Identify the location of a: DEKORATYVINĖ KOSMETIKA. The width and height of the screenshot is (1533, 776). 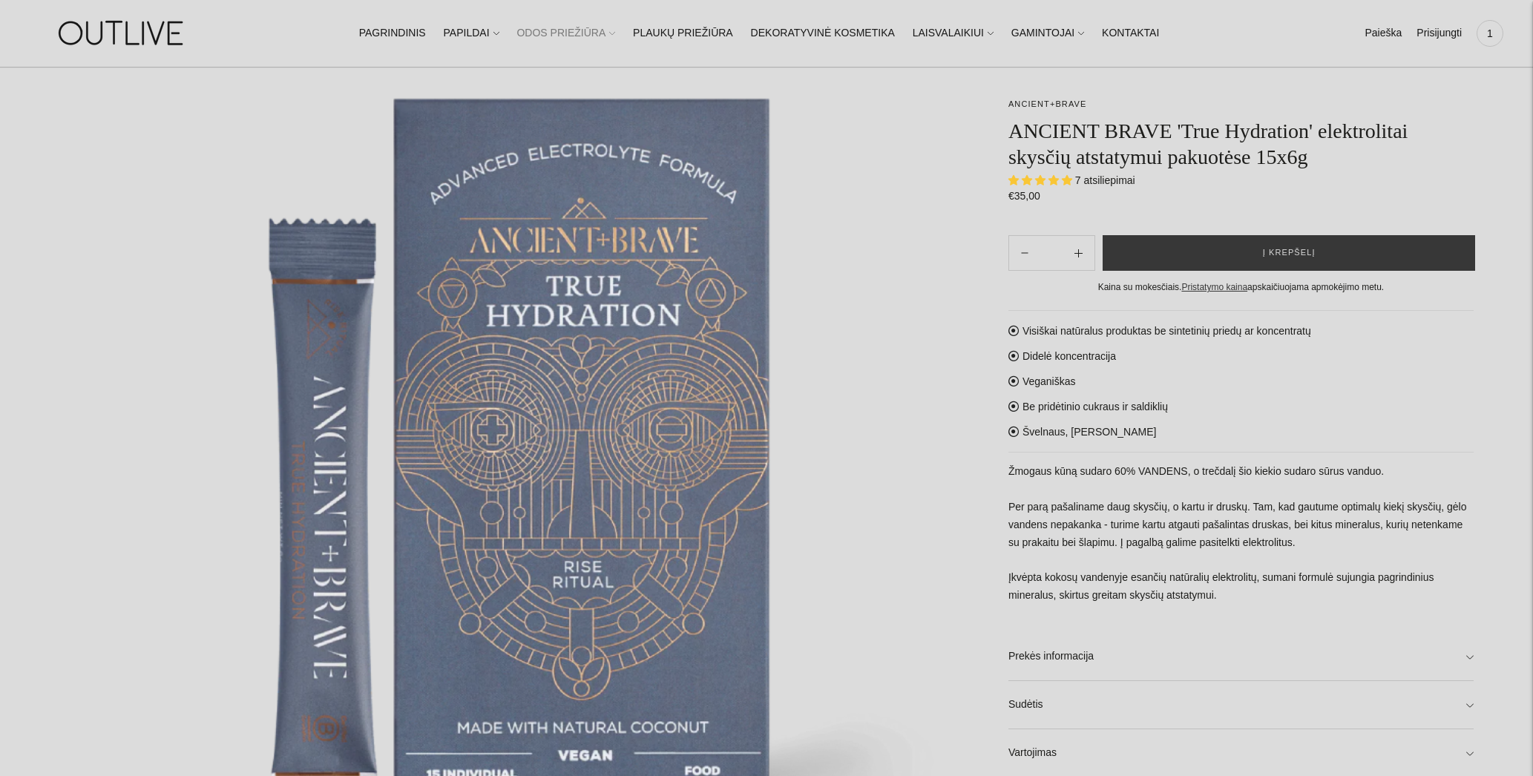
(823, 33).